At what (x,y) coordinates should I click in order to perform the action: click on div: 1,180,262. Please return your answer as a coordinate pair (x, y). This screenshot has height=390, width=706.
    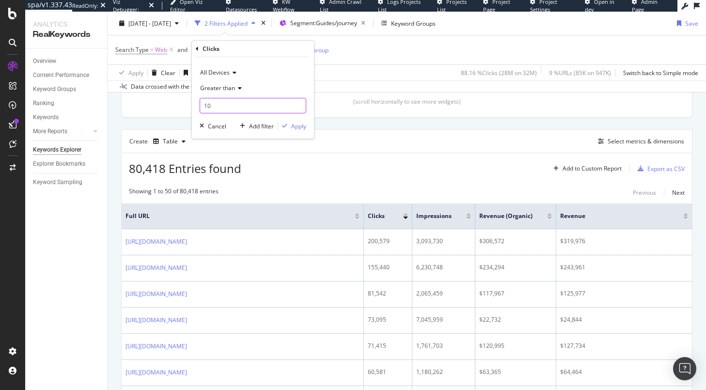
    Looking at the image, I should click on (443, 372).